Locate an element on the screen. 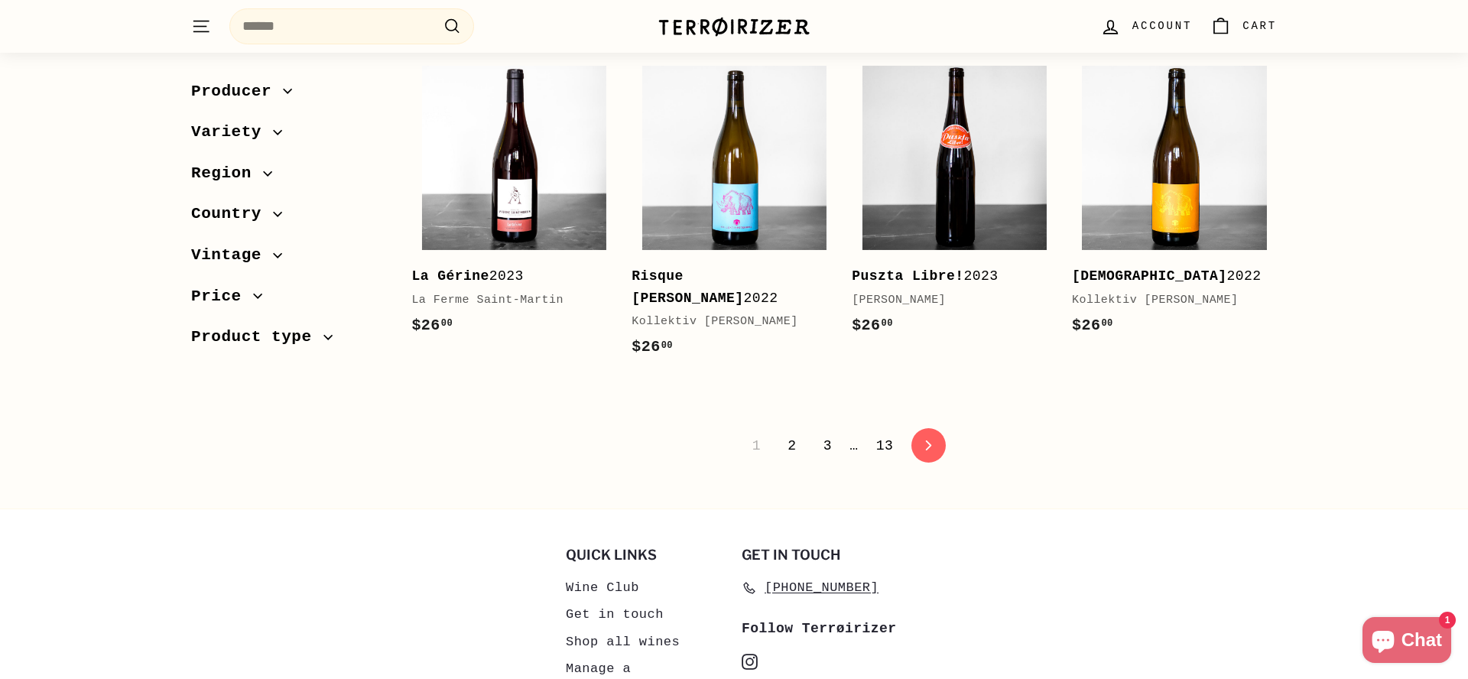 This screenshot has width=1468, height=679. button: Vintage is located at coordinates (289, 259).